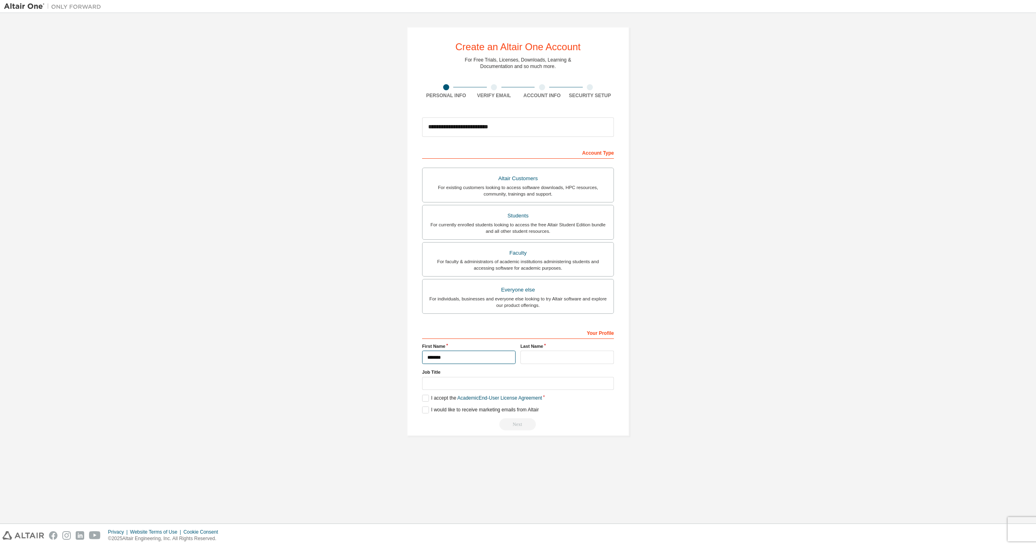 The height and width of the screenshot is (547, 1036). Describe the element at coordinates (80, 535) in the screenshot. I see `img: linkedin.svg` at that location.